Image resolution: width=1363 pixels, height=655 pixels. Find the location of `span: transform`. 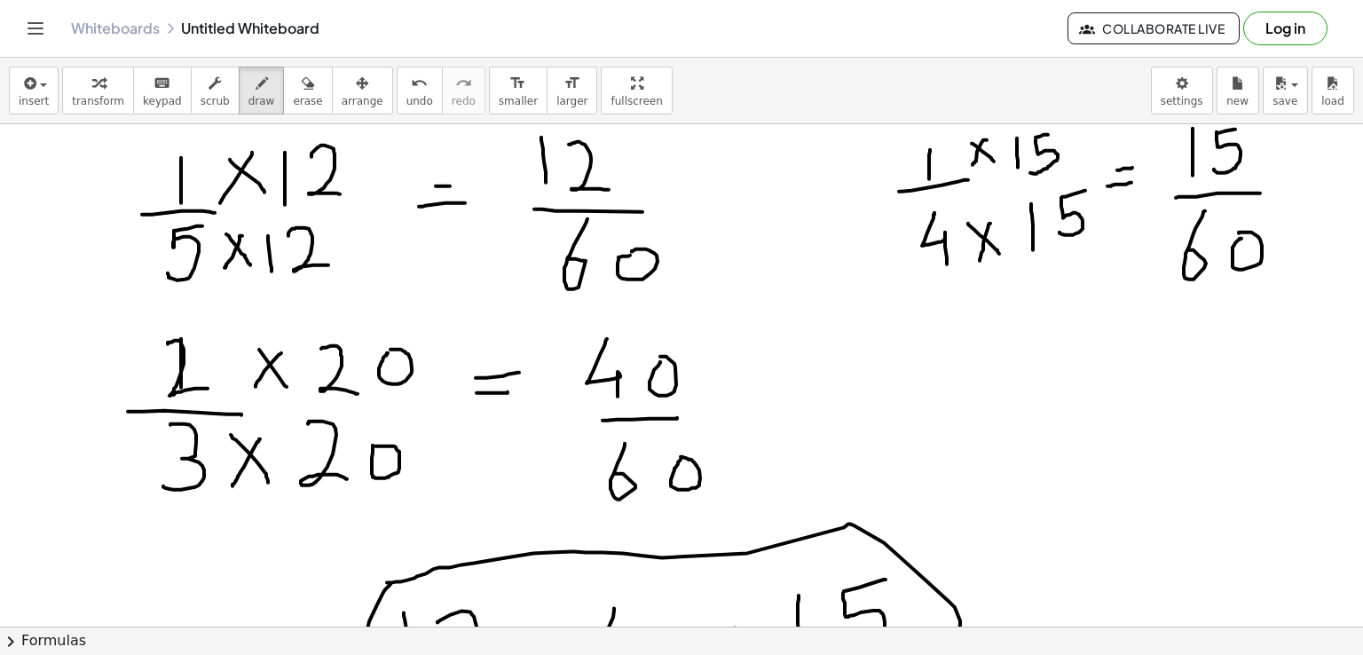

span: transform is located at coordinates (98, 101).